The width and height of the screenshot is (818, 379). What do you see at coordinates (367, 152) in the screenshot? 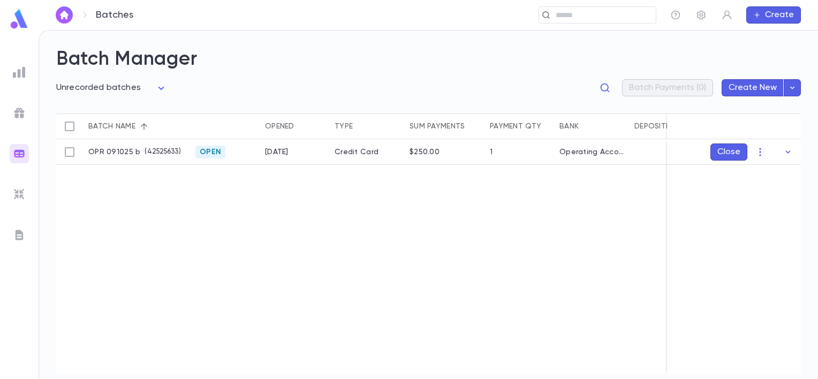
I see `div: Credit Card` at bounding box center [367, 152].